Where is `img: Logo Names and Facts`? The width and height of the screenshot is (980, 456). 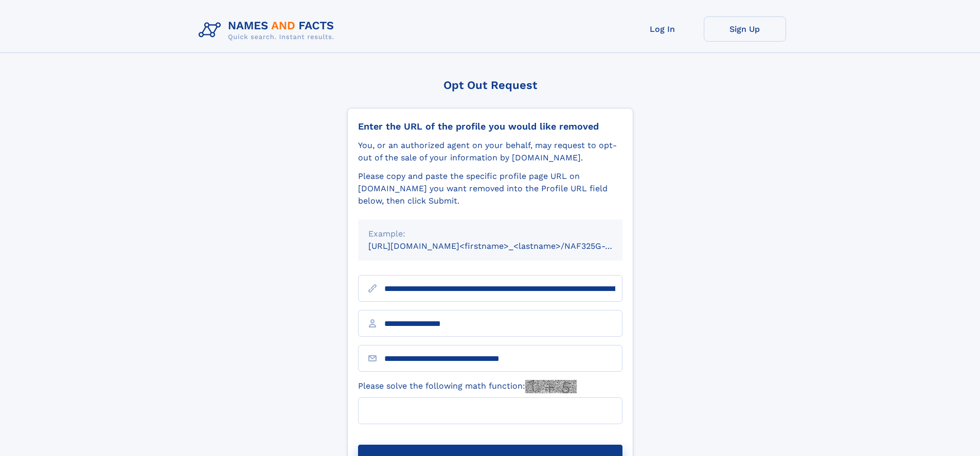
img: Logo Names and Facts is located at coordinates (269, 30).